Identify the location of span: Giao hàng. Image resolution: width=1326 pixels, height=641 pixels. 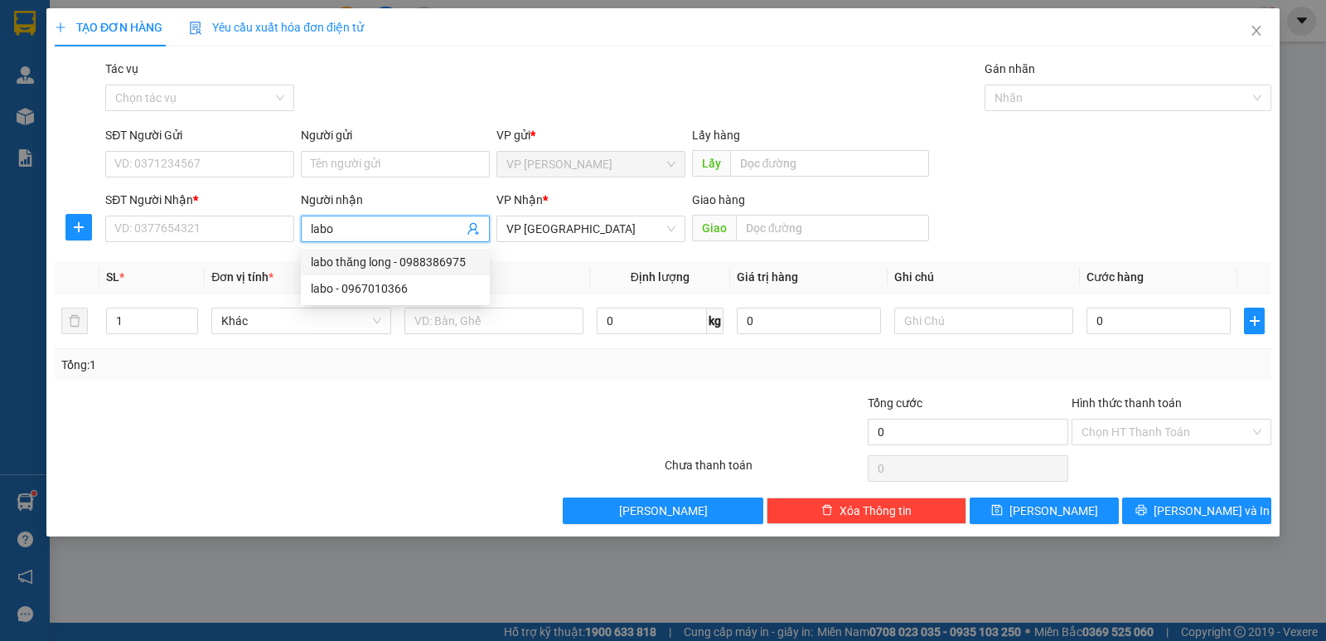
(719, 200).